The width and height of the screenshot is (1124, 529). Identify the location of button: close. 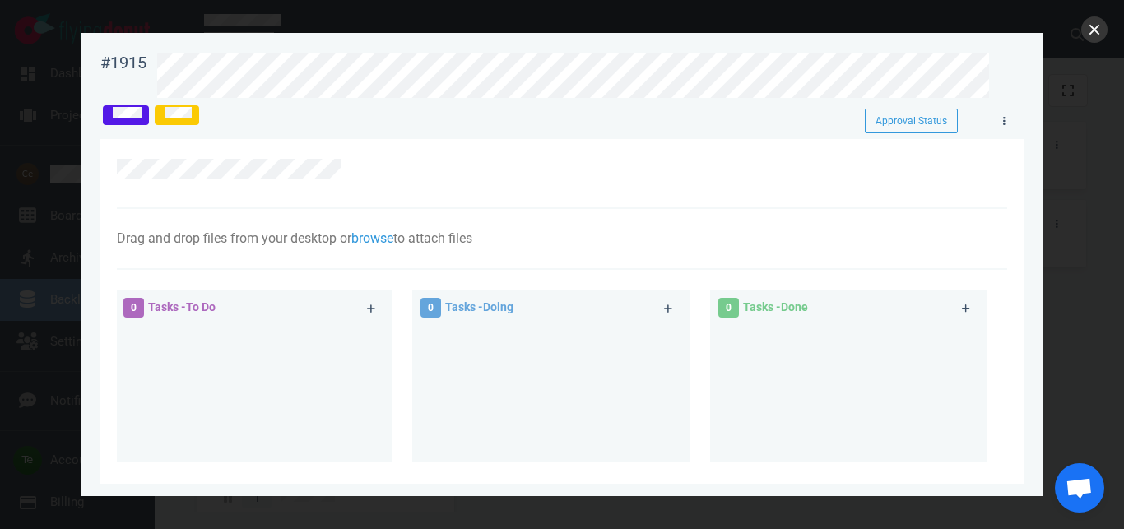
(1095, 30).